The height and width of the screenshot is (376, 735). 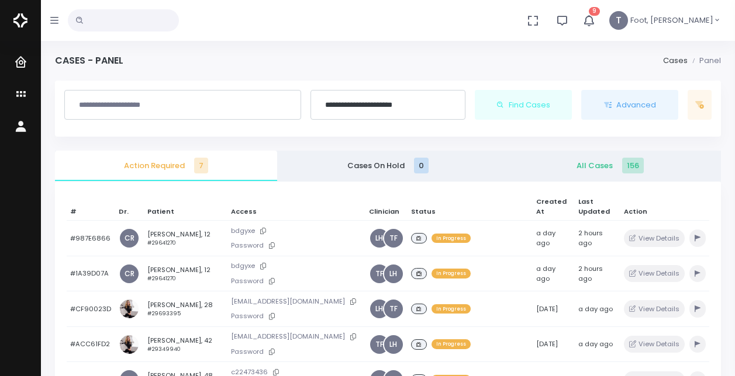 I want to click on span: 9, so click(x=594, y=11).